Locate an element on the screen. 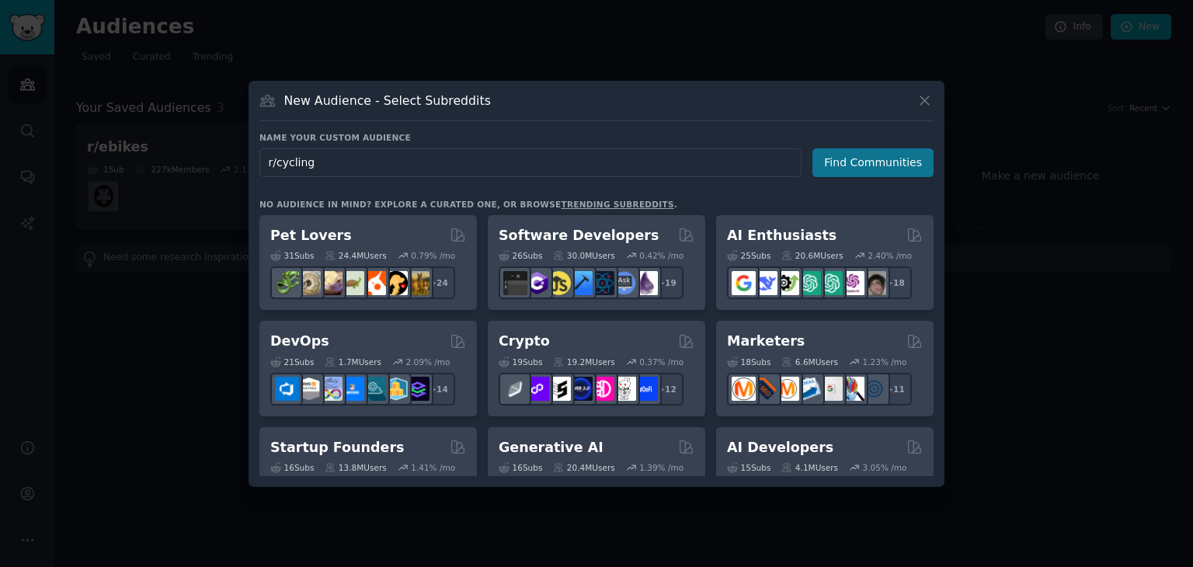  img: GoogleGeminiAI is located at coordinates (743, 283).